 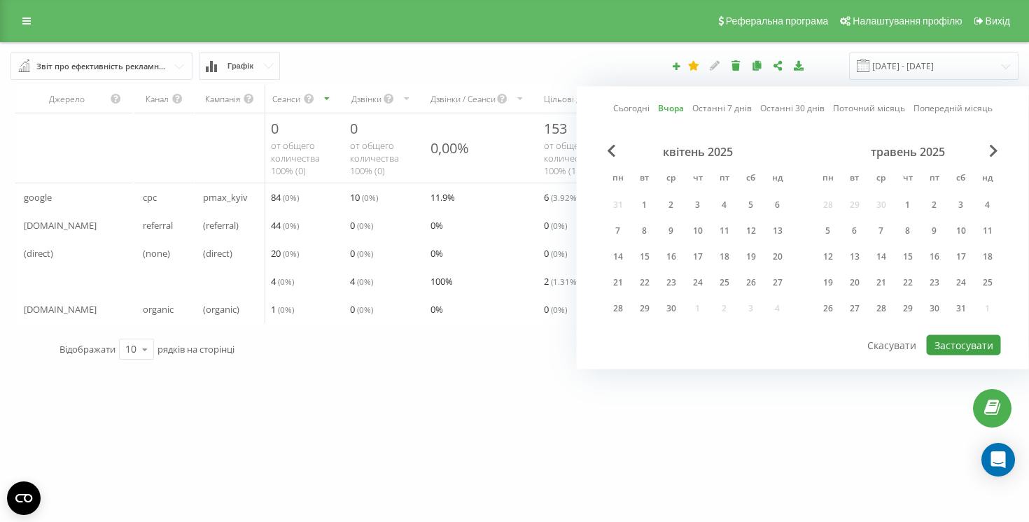 I want to click on div: пн 28 квіт 2025 р., so click(x=618, y=309).